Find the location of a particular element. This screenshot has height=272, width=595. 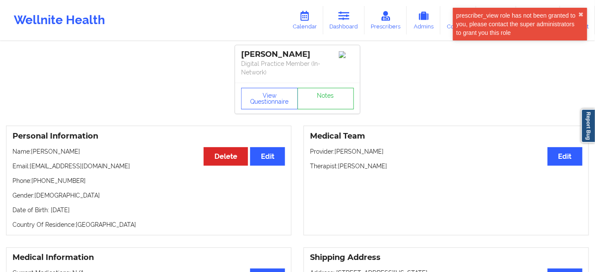

a: Dashboard is located at coordinates (344, 20).